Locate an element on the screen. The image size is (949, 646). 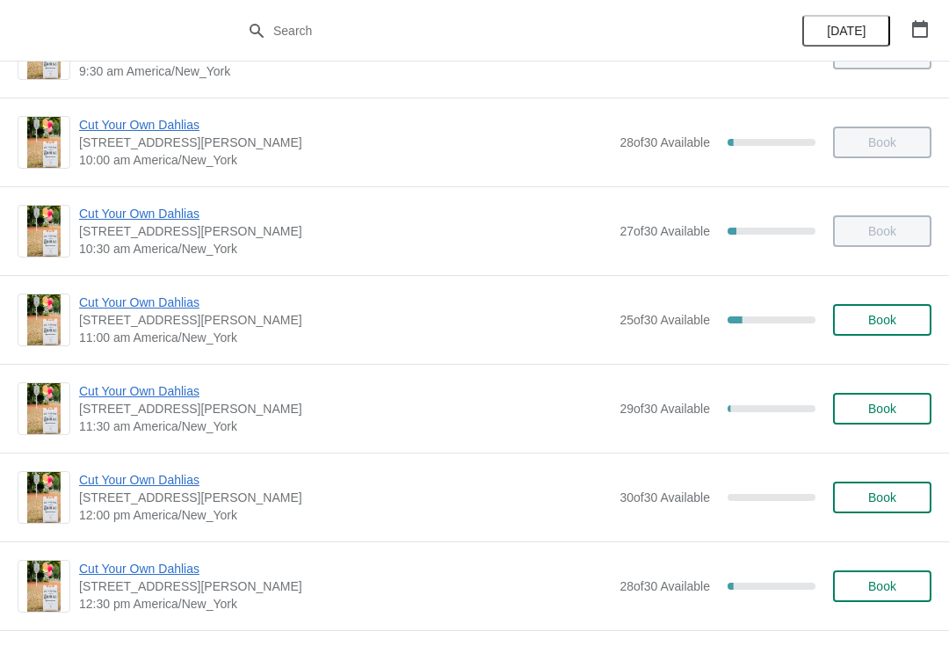
span: 27 of 30 Available is located at coordinates (665, 231).